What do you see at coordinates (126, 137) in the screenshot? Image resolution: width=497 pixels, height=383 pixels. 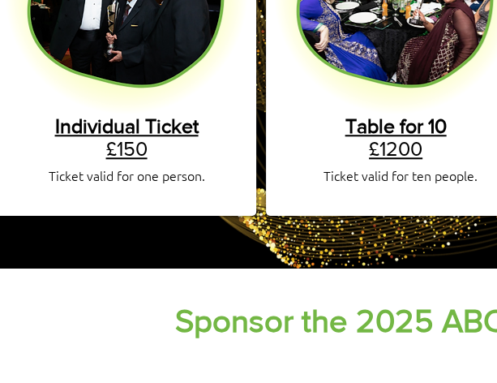 I see `a: Individual Ticket£150` at bounding box center [126, 137].